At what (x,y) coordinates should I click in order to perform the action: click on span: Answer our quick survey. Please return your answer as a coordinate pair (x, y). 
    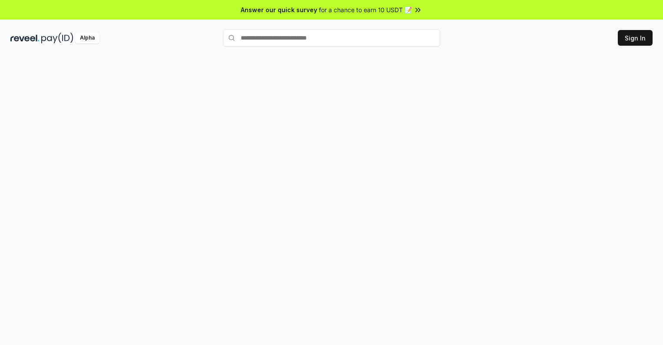
    Looking at the image, I should click on (279, 10).